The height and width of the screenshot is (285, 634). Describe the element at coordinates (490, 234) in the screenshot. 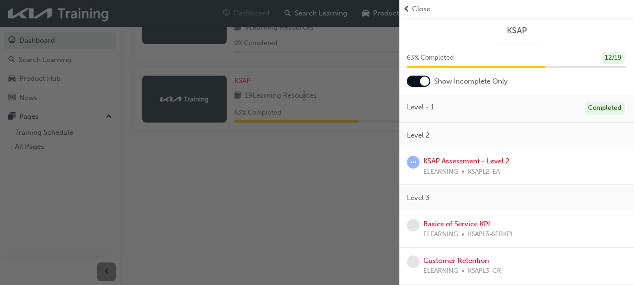

I see `span: KSAPL3-SERKPI` at that location.